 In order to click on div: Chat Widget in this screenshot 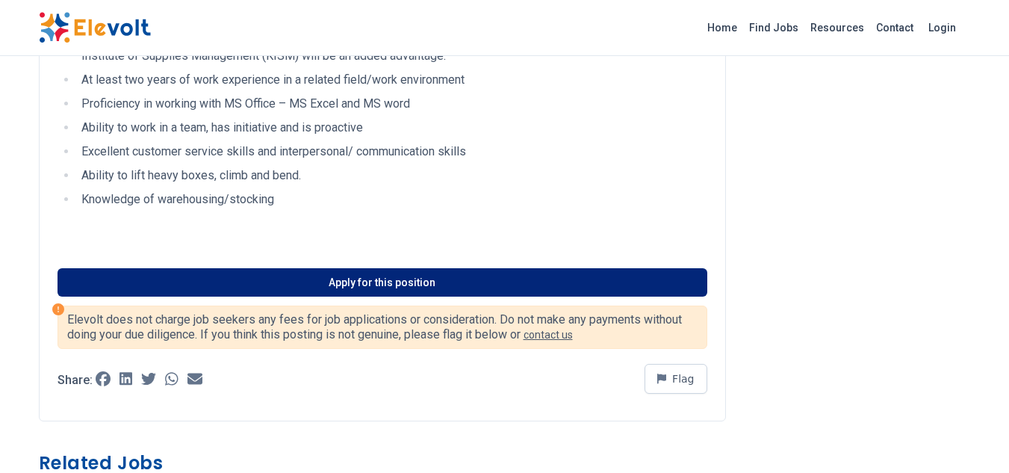, I will do `click(972, 437)`.